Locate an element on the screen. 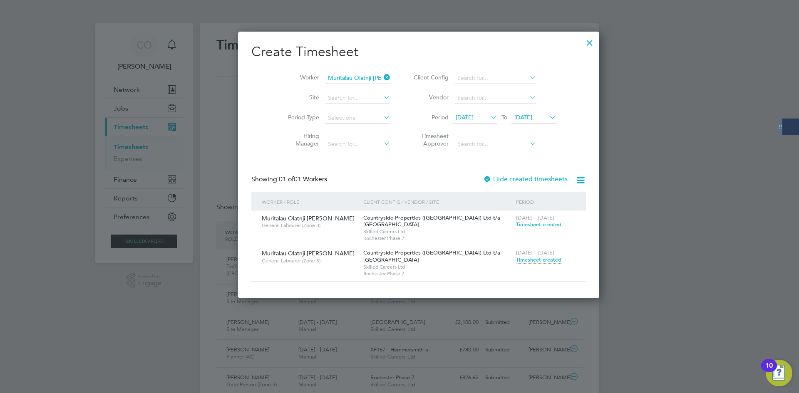 This screenshot has width=799, height=393. label: Site is located at coordinates (300, 97).